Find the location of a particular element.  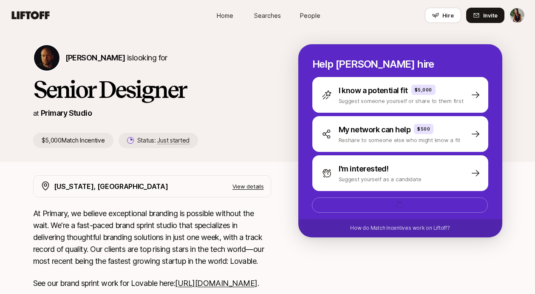

p: Status: is located at coordinates (163, 140).